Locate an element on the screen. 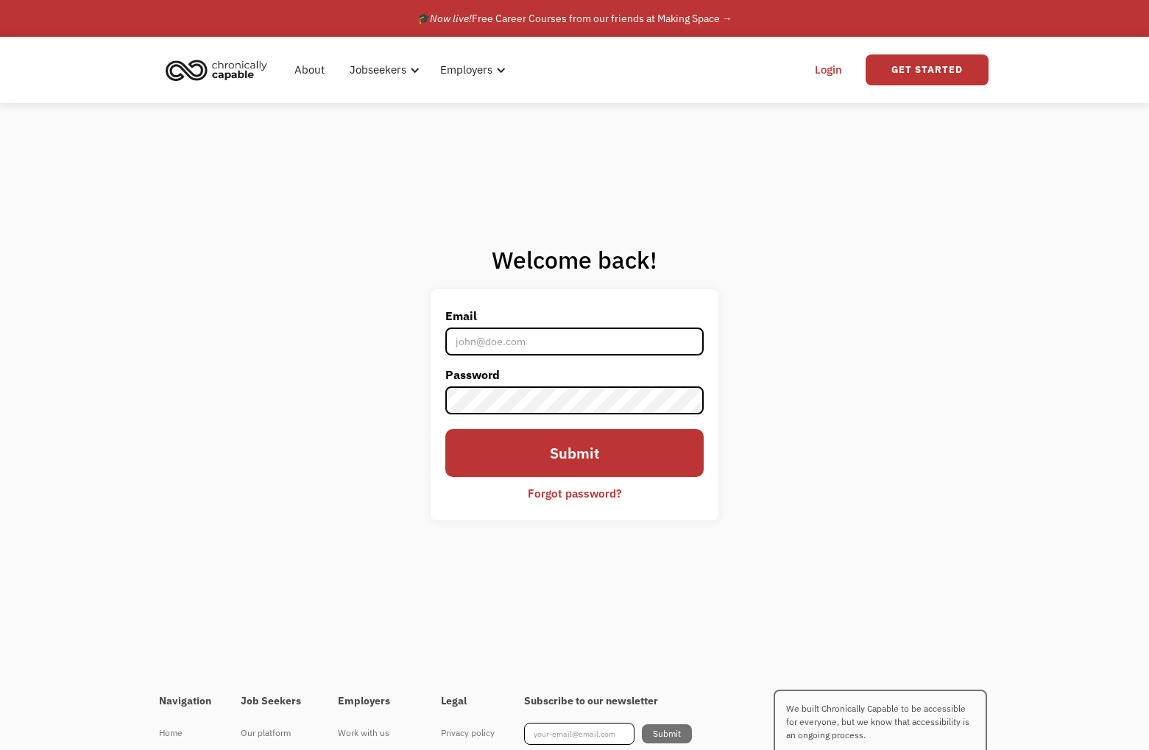 This screenshot has width=1149, height=750. a: Get Started is located at coordinates (926, 70).